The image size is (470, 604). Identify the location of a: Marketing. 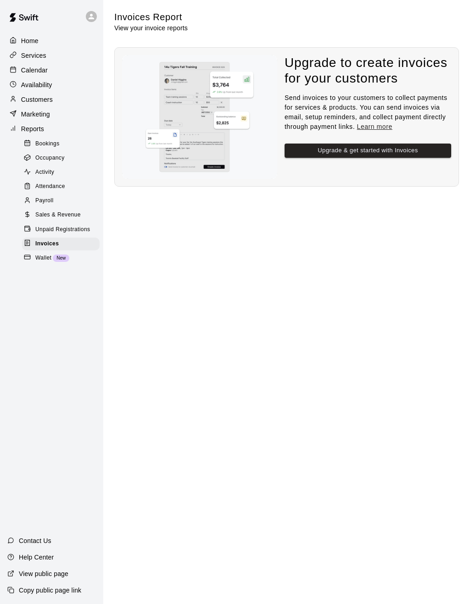
(51, 114).